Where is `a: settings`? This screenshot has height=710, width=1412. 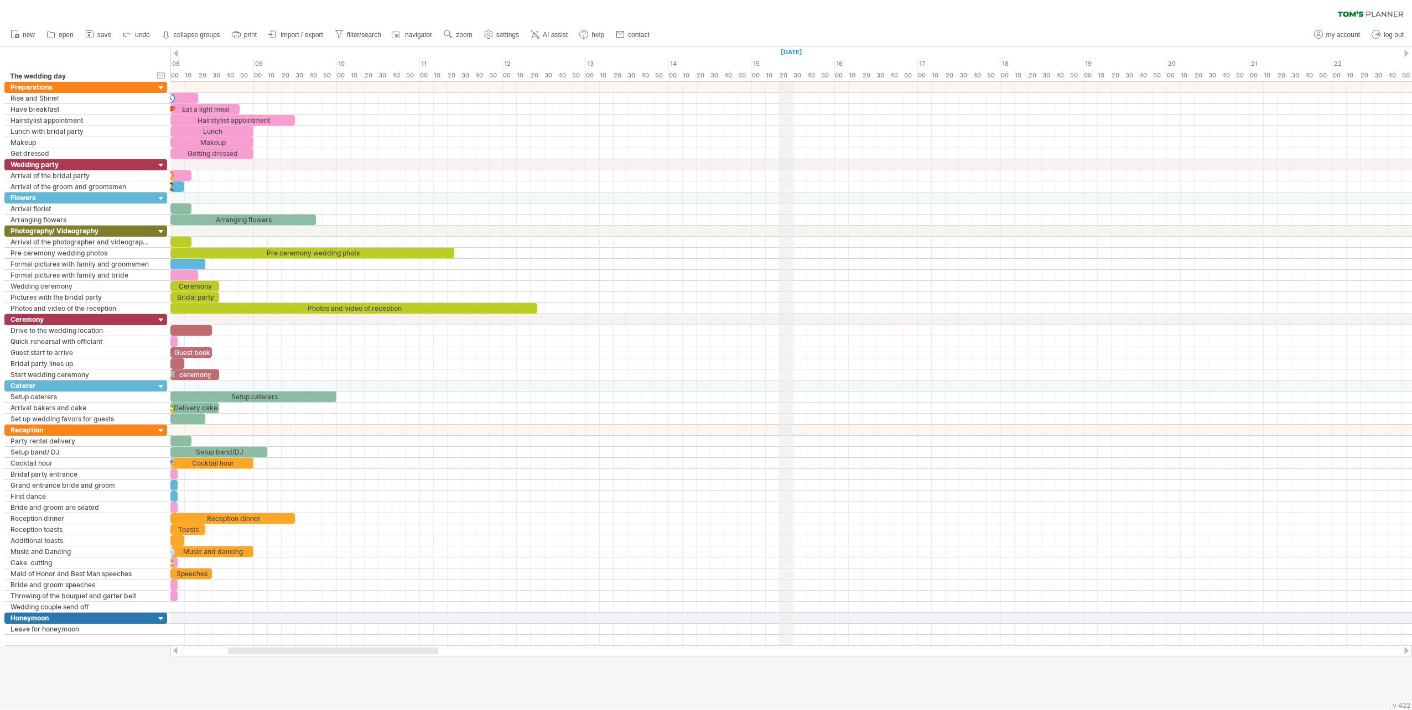
a: settings is located at coordinates (502, 35).